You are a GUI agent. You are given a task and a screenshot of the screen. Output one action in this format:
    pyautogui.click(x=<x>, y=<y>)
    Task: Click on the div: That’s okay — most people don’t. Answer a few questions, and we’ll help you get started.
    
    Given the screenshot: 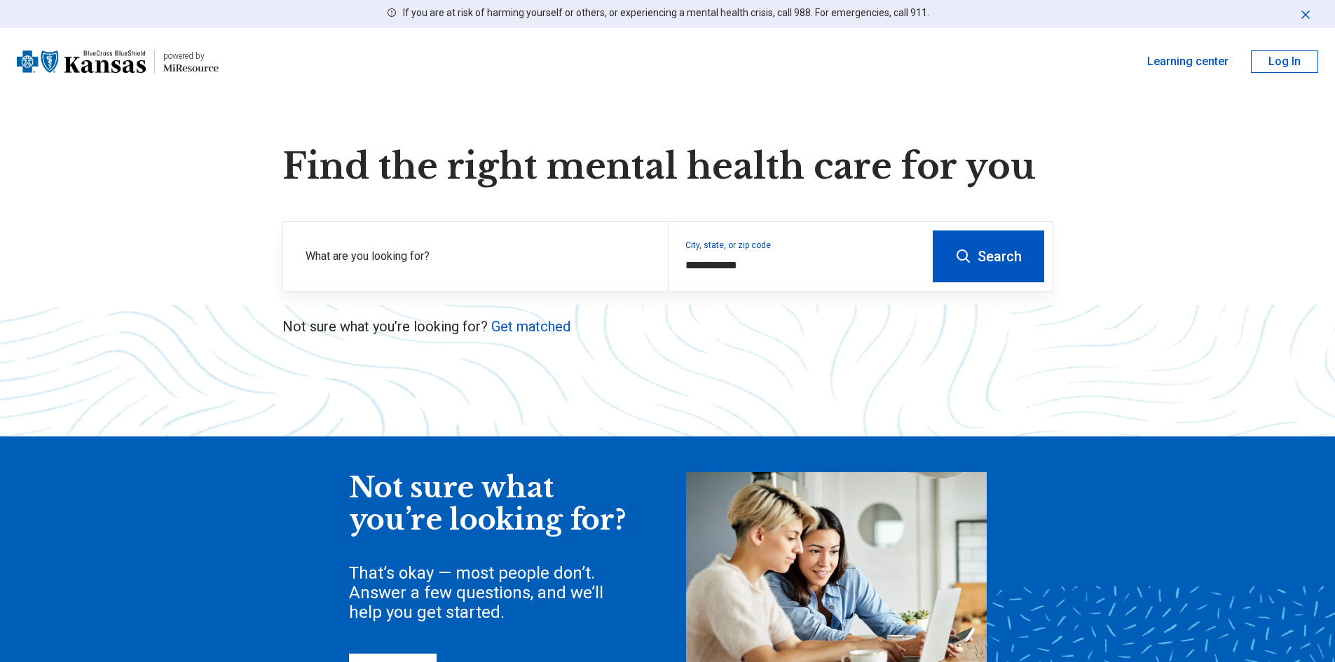 What is the action you would take?
    pyautogui.click(x=489, y=593)
    